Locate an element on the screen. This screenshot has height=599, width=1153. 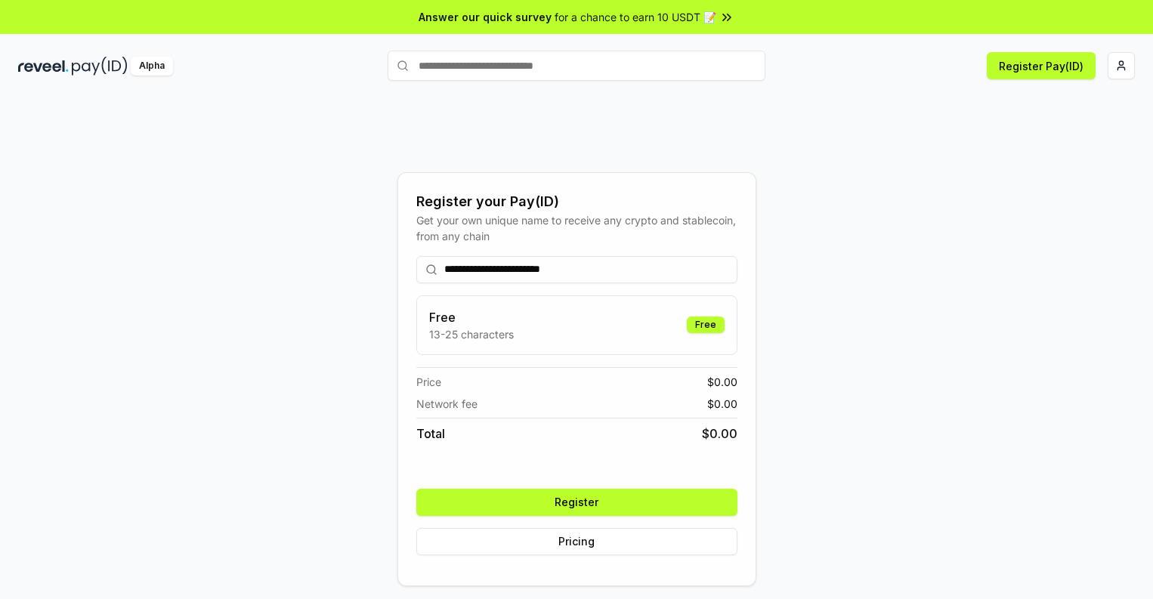
h3: Free is located at coordinates (472, 317).